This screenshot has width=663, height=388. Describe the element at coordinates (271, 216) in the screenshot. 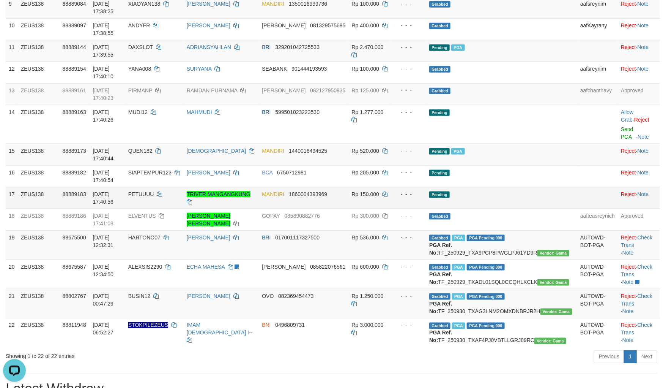

I see `span: GOPAY` at that location.